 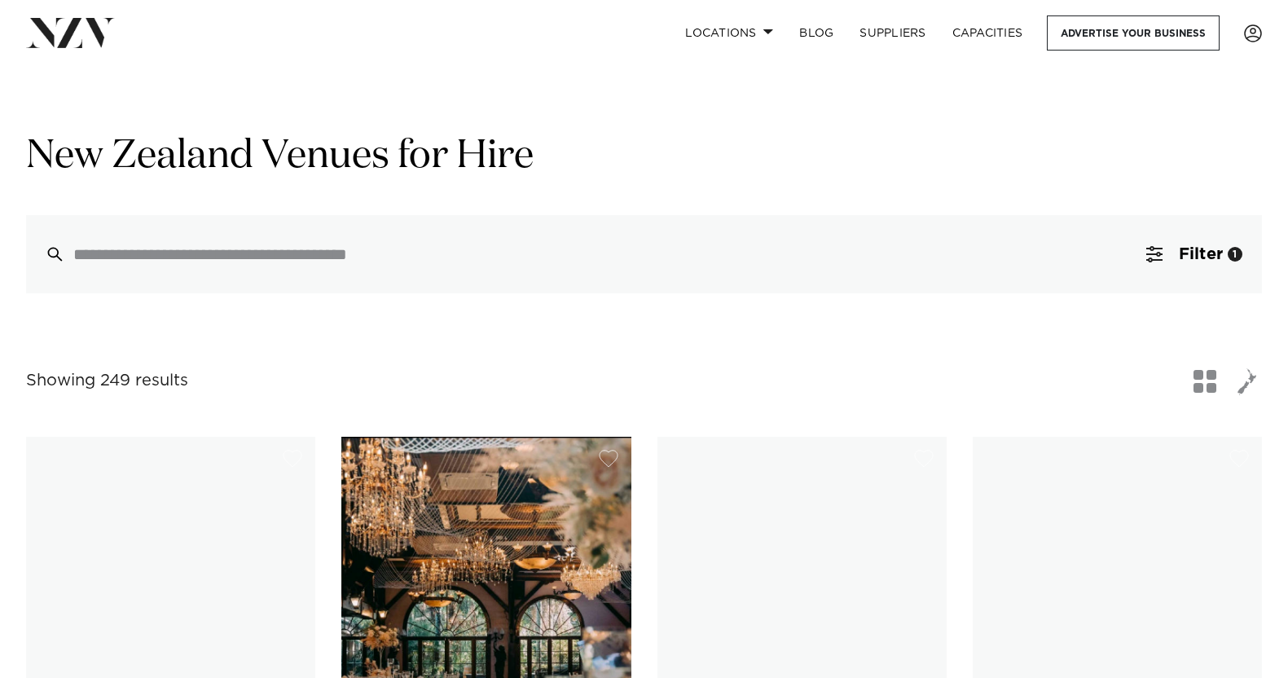 What do you see at coordinates (1235, 254) in the screenshot?
I see `div: 1` at bounding box center [1235, 254].